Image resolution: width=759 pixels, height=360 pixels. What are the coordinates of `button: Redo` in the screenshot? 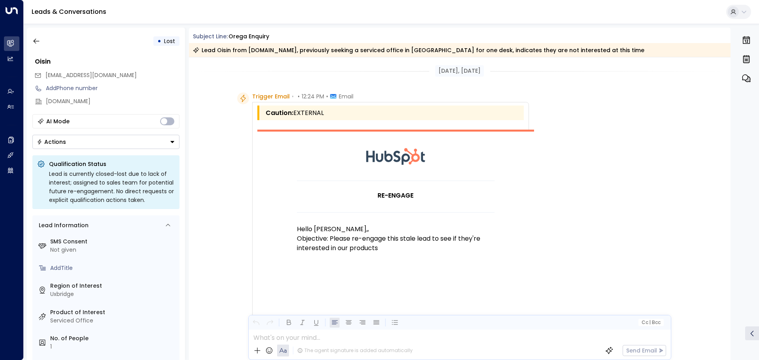 It's located at (270, 322).